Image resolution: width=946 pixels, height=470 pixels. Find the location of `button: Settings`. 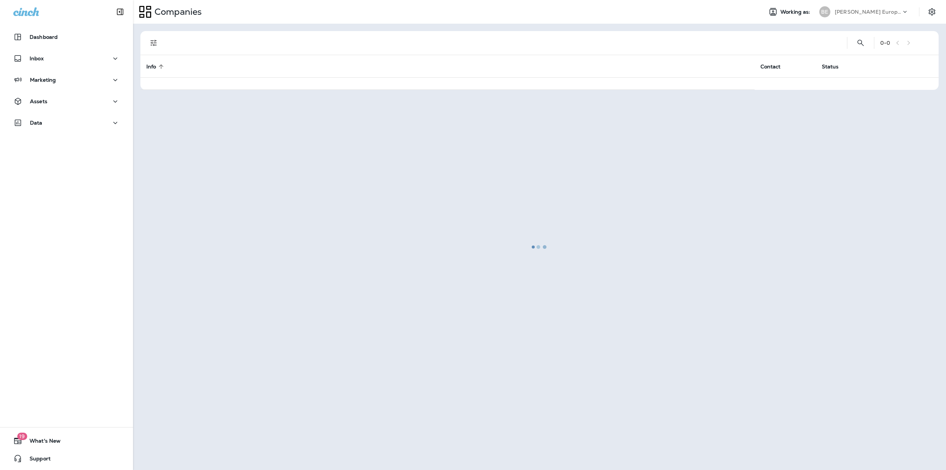

button: Settings is located at coordinates (932, 12).